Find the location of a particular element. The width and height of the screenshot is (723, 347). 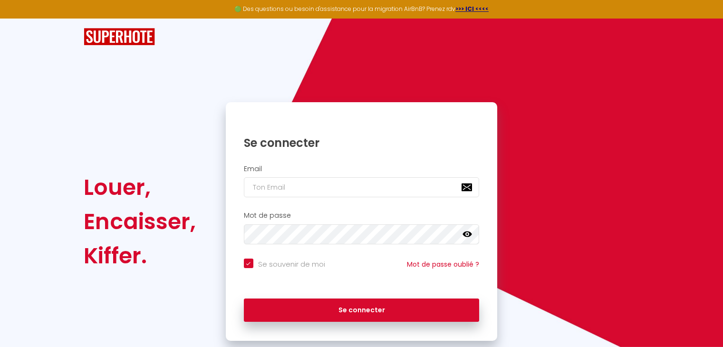

a: Mot de passe oublié ? is located at coordinates (443, 264).